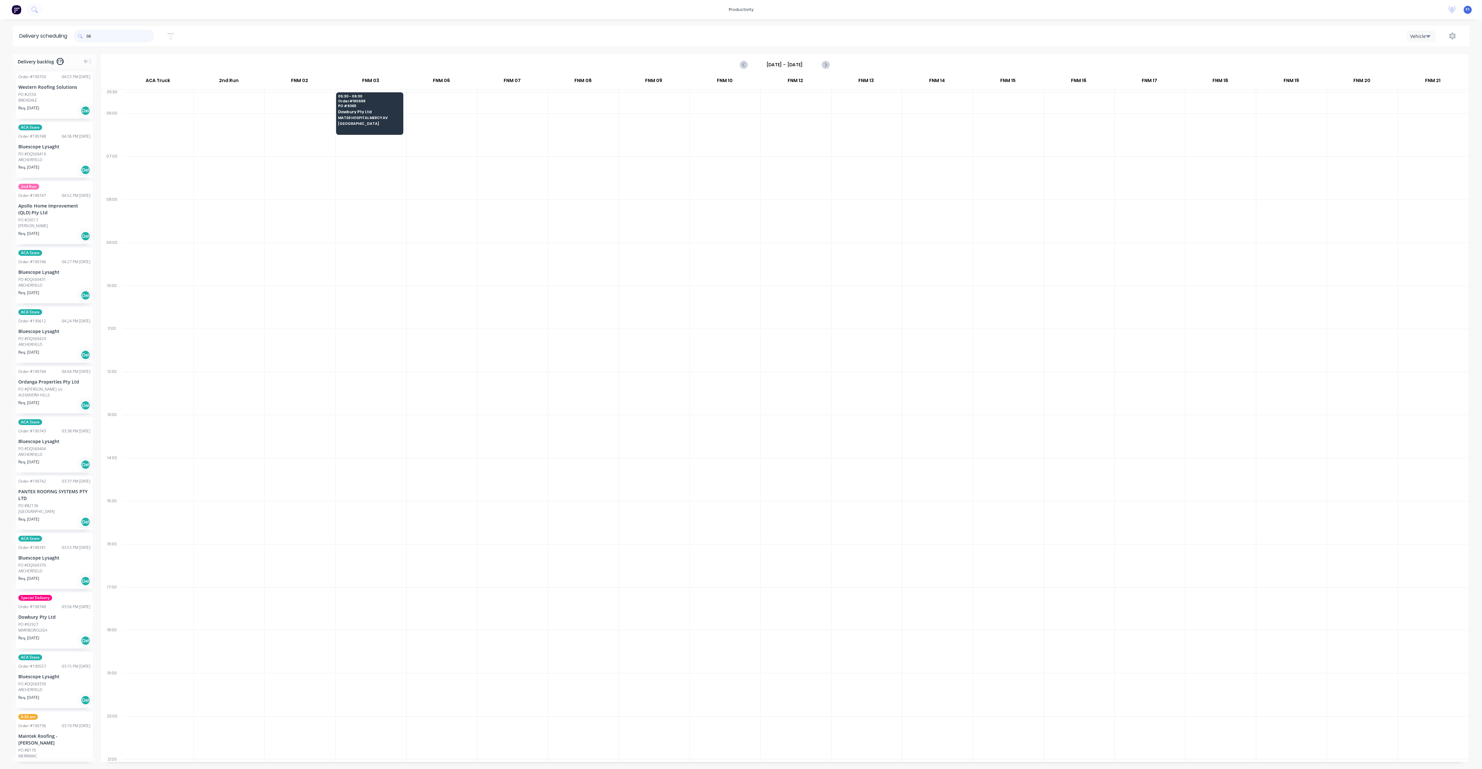 This screenshot has width=1482, height=769. Describe the element at coordinates (32, 196) in the screenshot. I see `div: Order # 190747` at that location.